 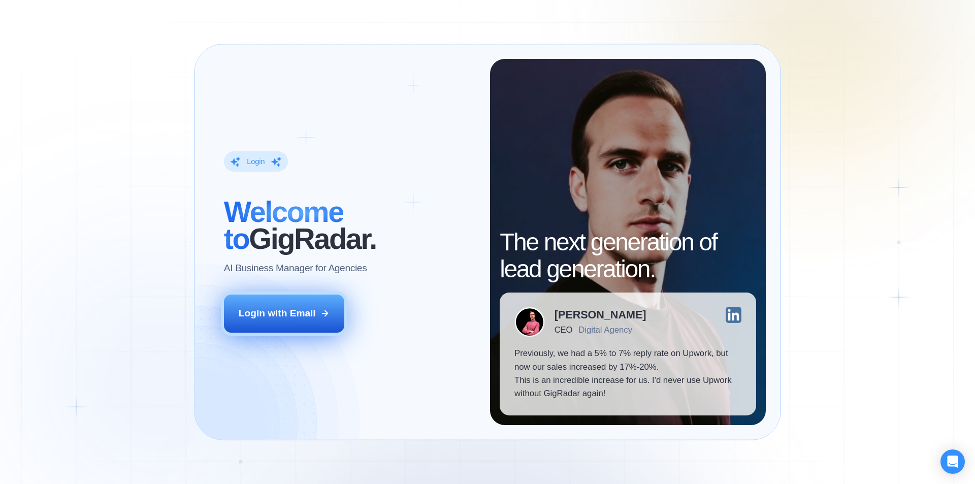 I want to click on div: Login, so click(x=256, y=162).